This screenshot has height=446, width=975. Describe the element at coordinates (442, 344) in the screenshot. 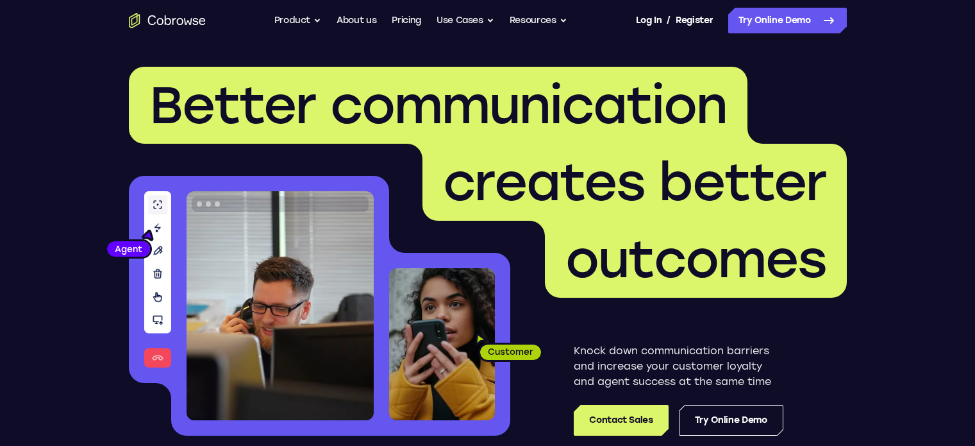

I see `img: A customer holding their phone` at that location.